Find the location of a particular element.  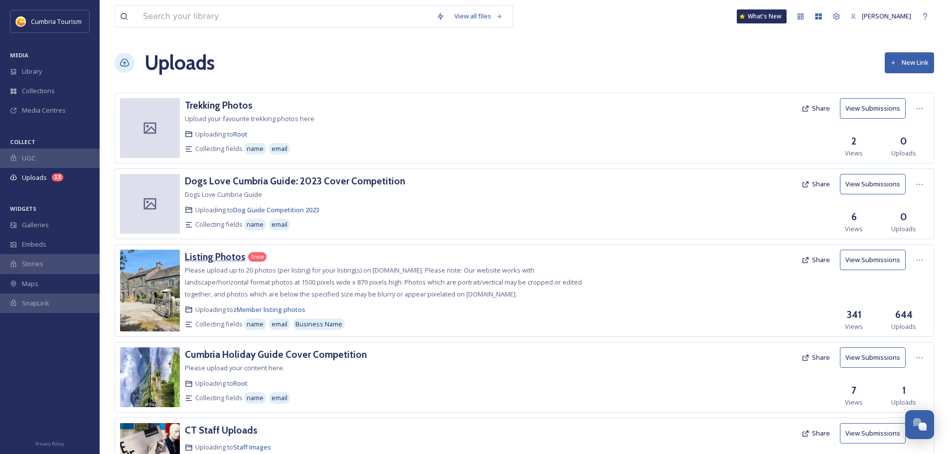

a: What's New is located at coordinates (762, 16).